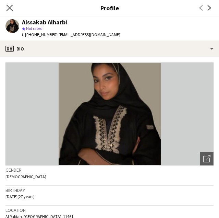 This screenshot has width=219, height=218. What do you see at coordinates (45, 22) in the screenshot?
I see `div: Alssakab Alharbi` at bounding box center [45, 22].